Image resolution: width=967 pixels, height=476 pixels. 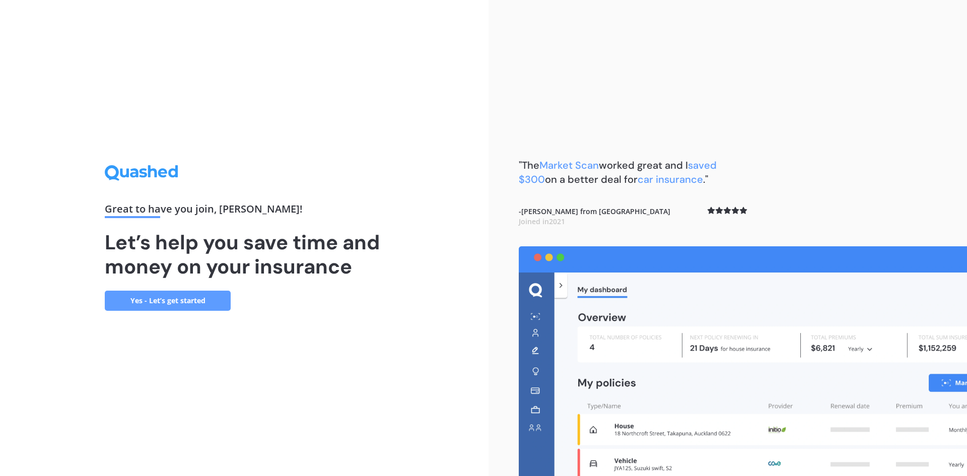 What do you see at coordinates (168, 301) in the screenshot?
I see `a: Yes - Let’s get started` at bounding box center [168, 301].